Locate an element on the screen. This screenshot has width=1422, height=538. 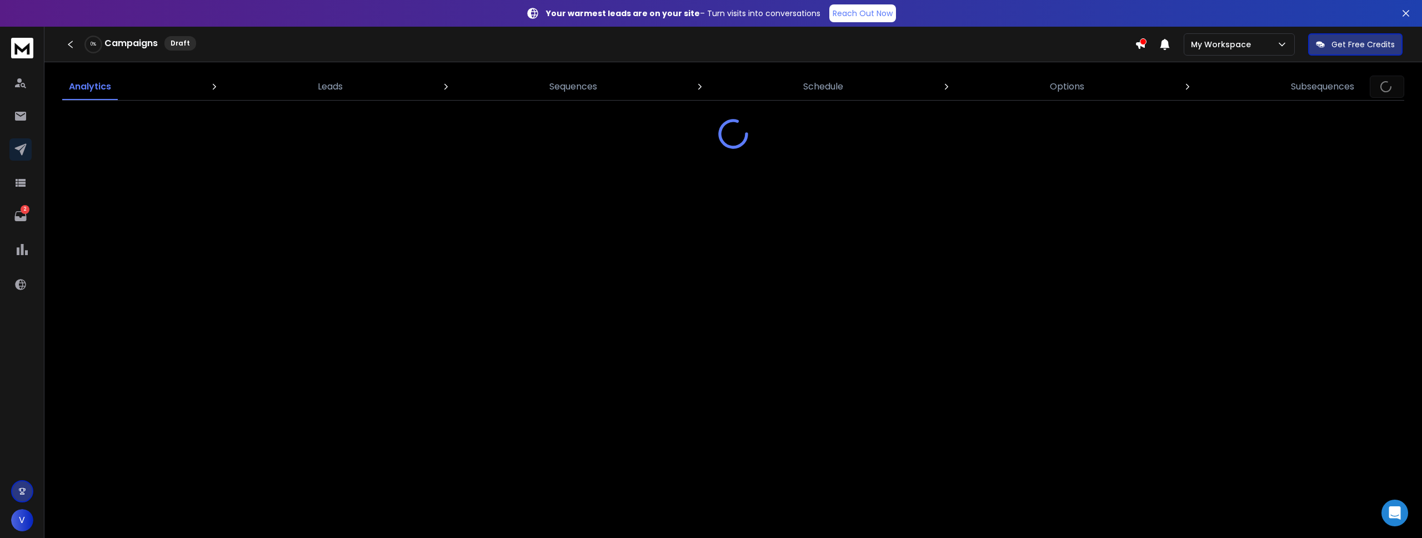
p: Options is located at coordinates (1067, 87).